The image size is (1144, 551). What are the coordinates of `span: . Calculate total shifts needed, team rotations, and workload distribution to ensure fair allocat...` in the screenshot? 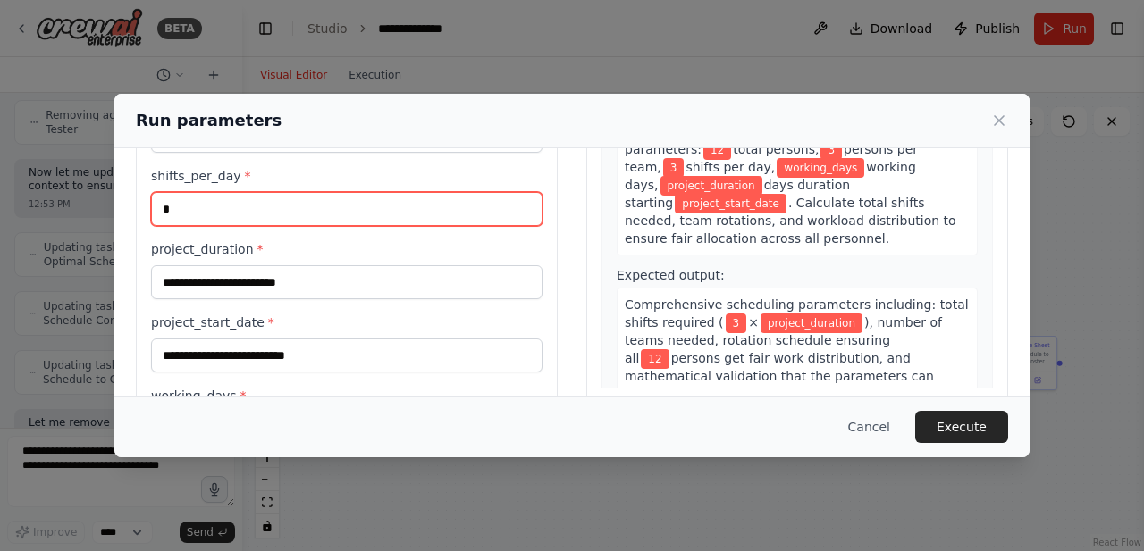 It's located at (790, 221).